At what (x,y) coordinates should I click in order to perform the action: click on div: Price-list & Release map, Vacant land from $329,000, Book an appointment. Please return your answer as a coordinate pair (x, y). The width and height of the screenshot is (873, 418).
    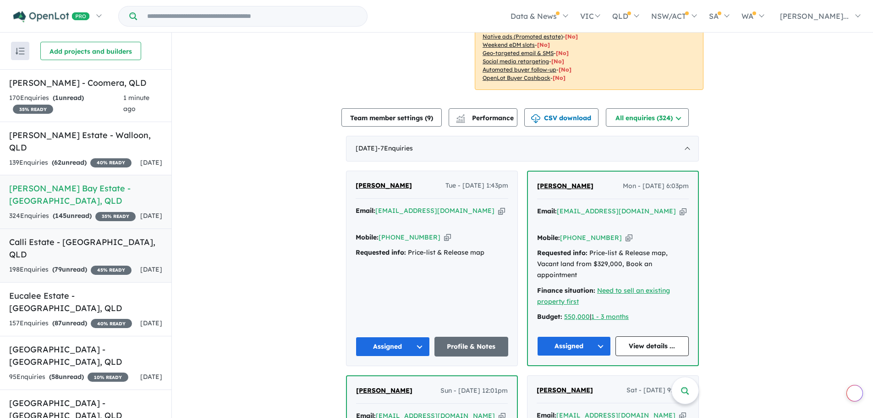
    Looking at the image, I should click on (613, 264).